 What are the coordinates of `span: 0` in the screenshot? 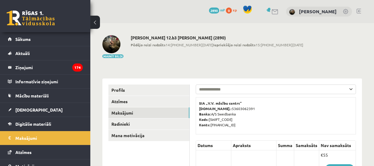 It's located at (229, 11).